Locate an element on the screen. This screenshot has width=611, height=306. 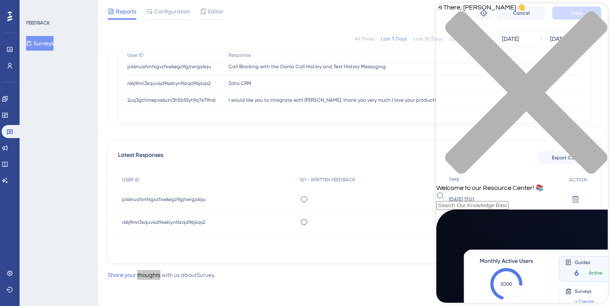
button: Surveys is located at coordinates (40, 43).